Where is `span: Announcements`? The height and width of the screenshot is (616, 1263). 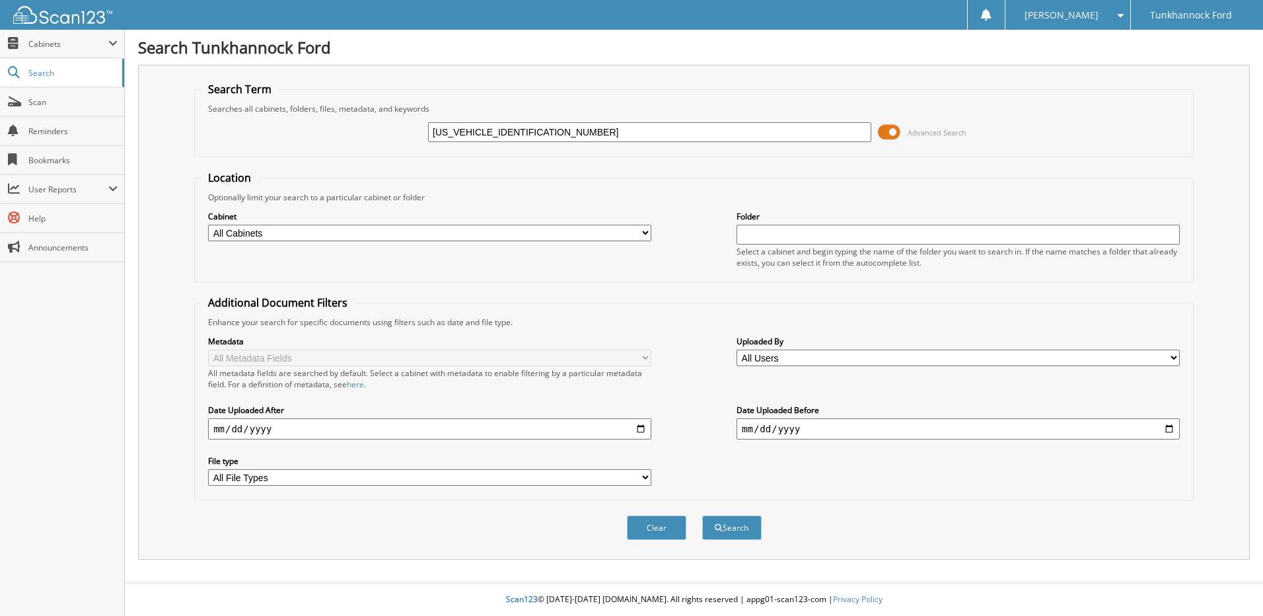 span: Announcements is located at coordinates (73, 247).